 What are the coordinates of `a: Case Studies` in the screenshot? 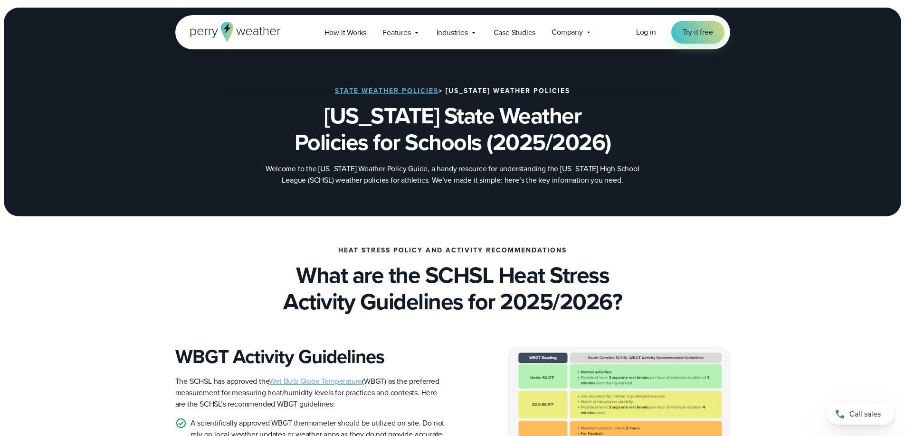 It's located at (514, 32).